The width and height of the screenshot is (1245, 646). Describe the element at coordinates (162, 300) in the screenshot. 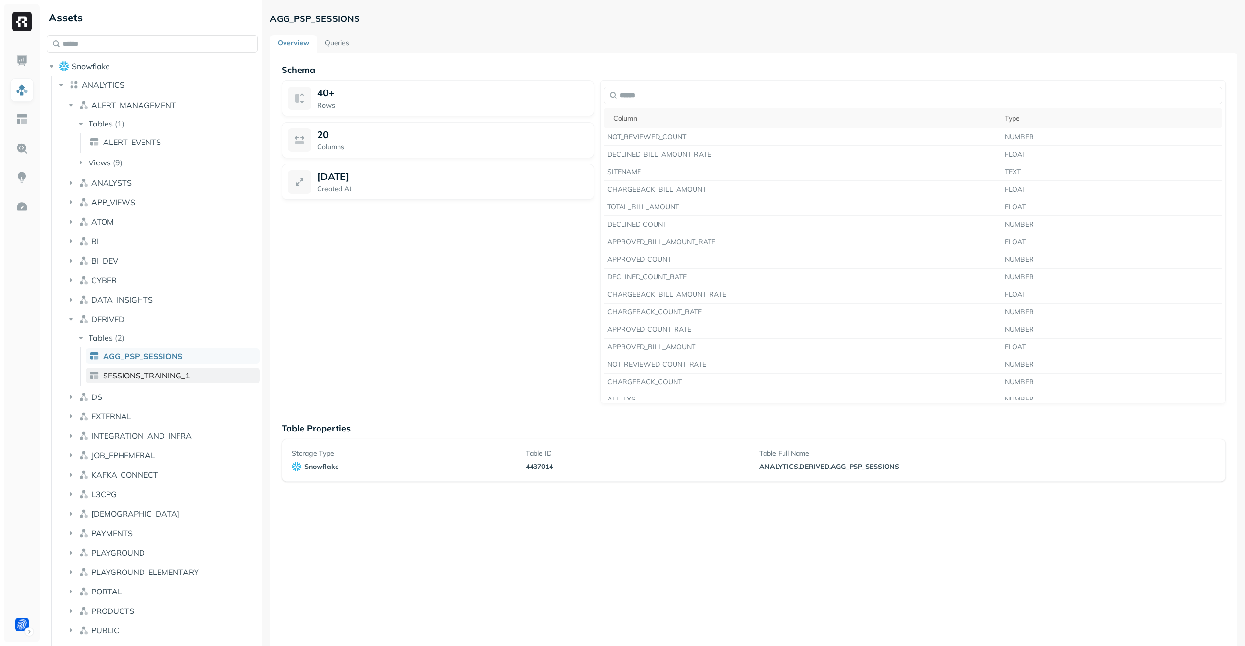

I see `button: DATA_INSIGHTS` at that location.